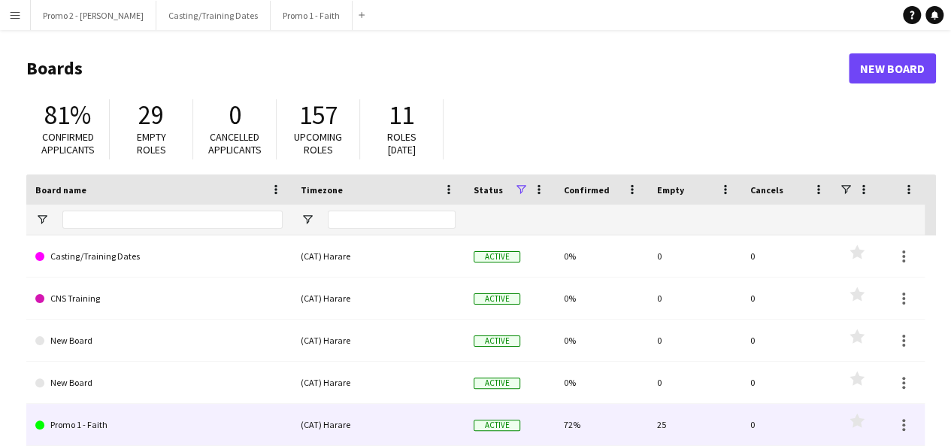 Image resolution: width=951 pixels, height=446 pixels. I want to click on span: Cancelled applicants, so click(235, 143).